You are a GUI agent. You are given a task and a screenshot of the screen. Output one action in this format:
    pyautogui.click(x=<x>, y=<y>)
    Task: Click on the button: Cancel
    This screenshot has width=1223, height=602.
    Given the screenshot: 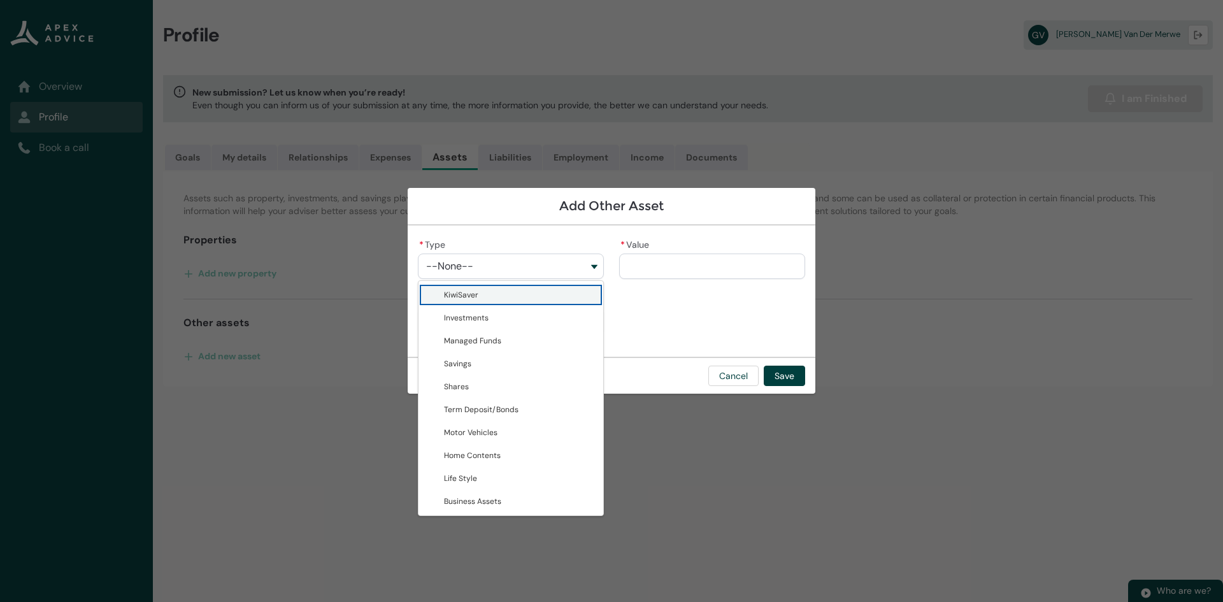 What is the action you would take?
    pyautogui.click(x=733, y=376)
    